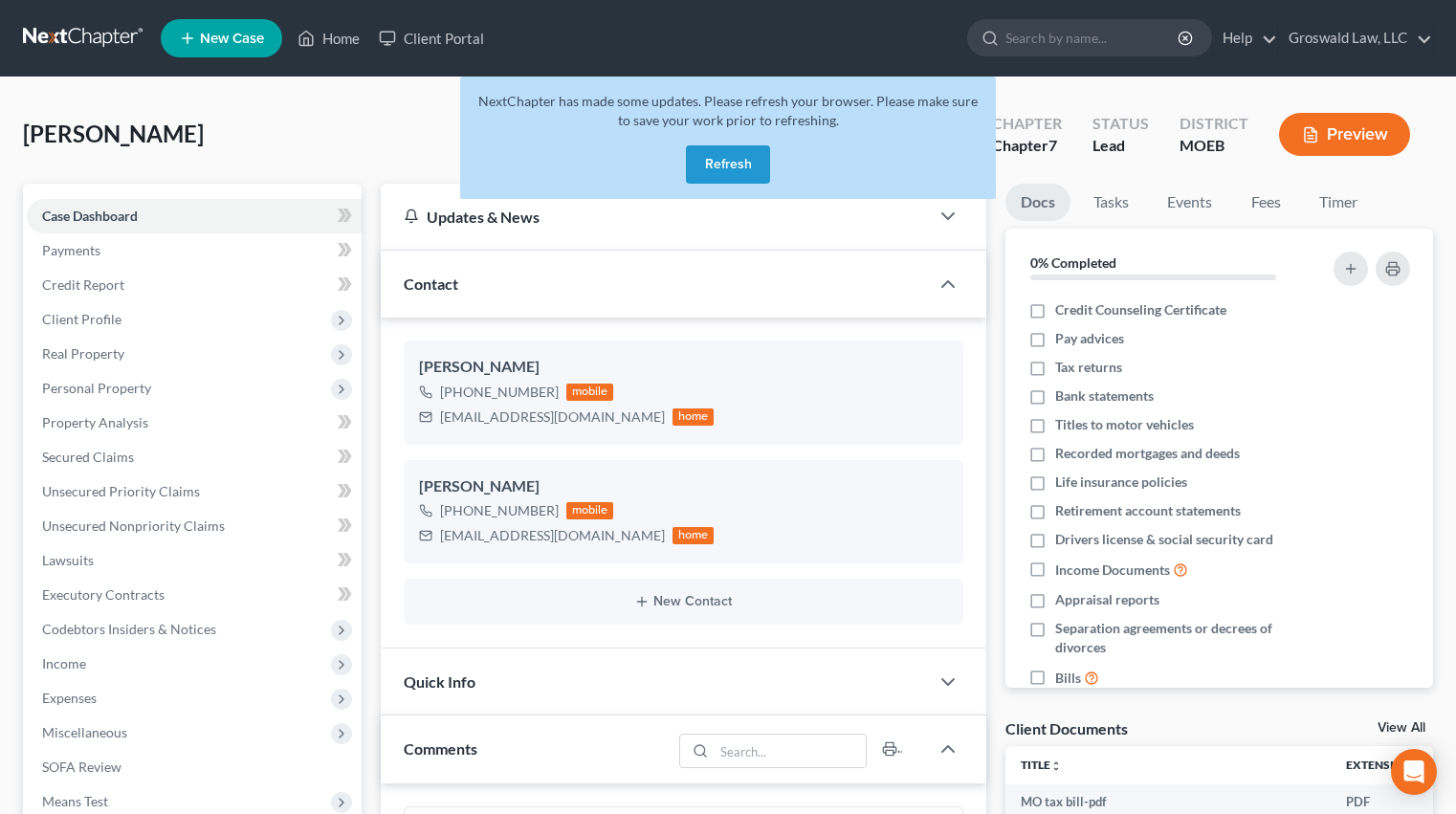 The width and height of the screenshot is (1456, 814). I want to click on span: Life insurance policies, so click(1121, 482).